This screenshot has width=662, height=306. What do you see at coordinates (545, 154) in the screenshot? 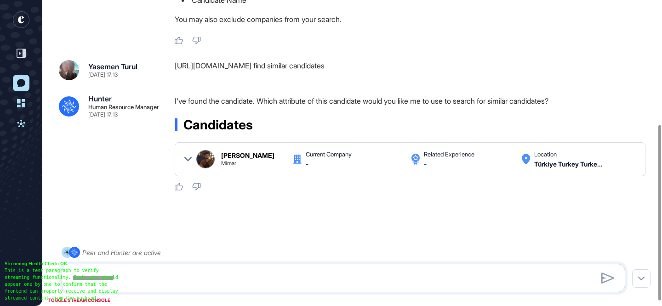
I see `div: Location` at bounding box center [545, 154].